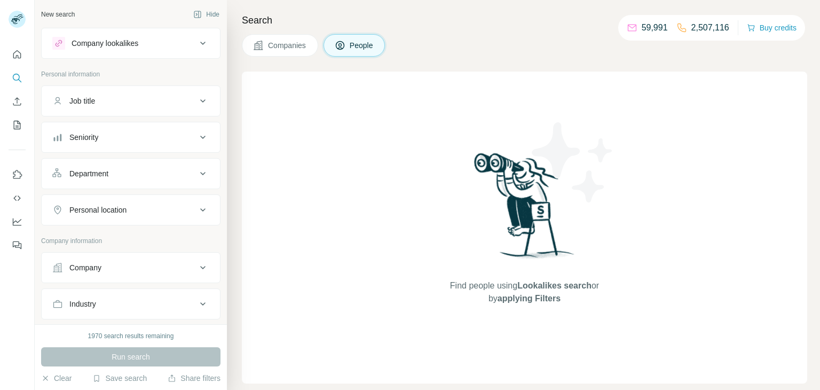 The width and height of the screenshot is (820, 390). What do you see at coordinates (58, 14) in the screenshot?
I see `div: New search` at bounding box center [58, 14].